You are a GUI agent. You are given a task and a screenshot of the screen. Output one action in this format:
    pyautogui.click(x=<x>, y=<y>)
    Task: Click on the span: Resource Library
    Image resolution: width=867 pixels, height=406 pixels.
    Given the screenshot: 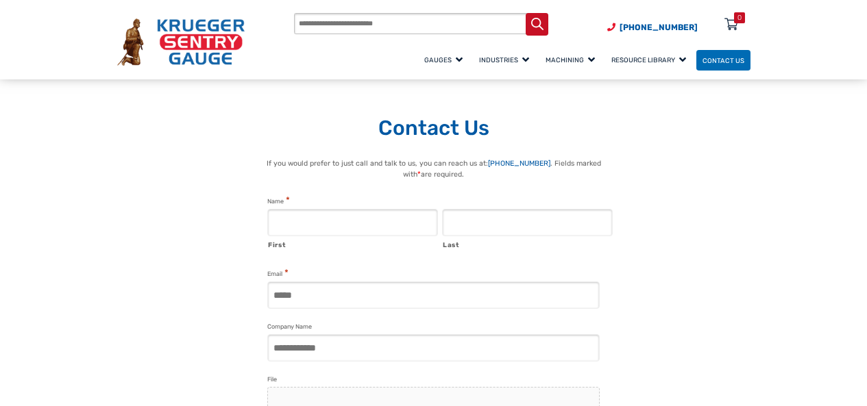 What is the action you would take?
    pyautogui.click(x=648, y=60)
    